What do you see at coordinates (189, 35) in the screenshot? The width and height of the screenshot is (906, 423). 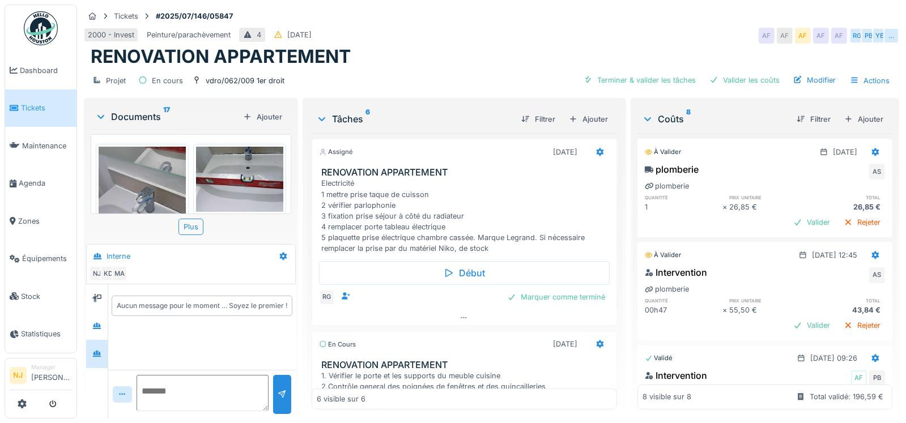 I see `div: Peinture/parachèvement` at bounding box center [189, 35].